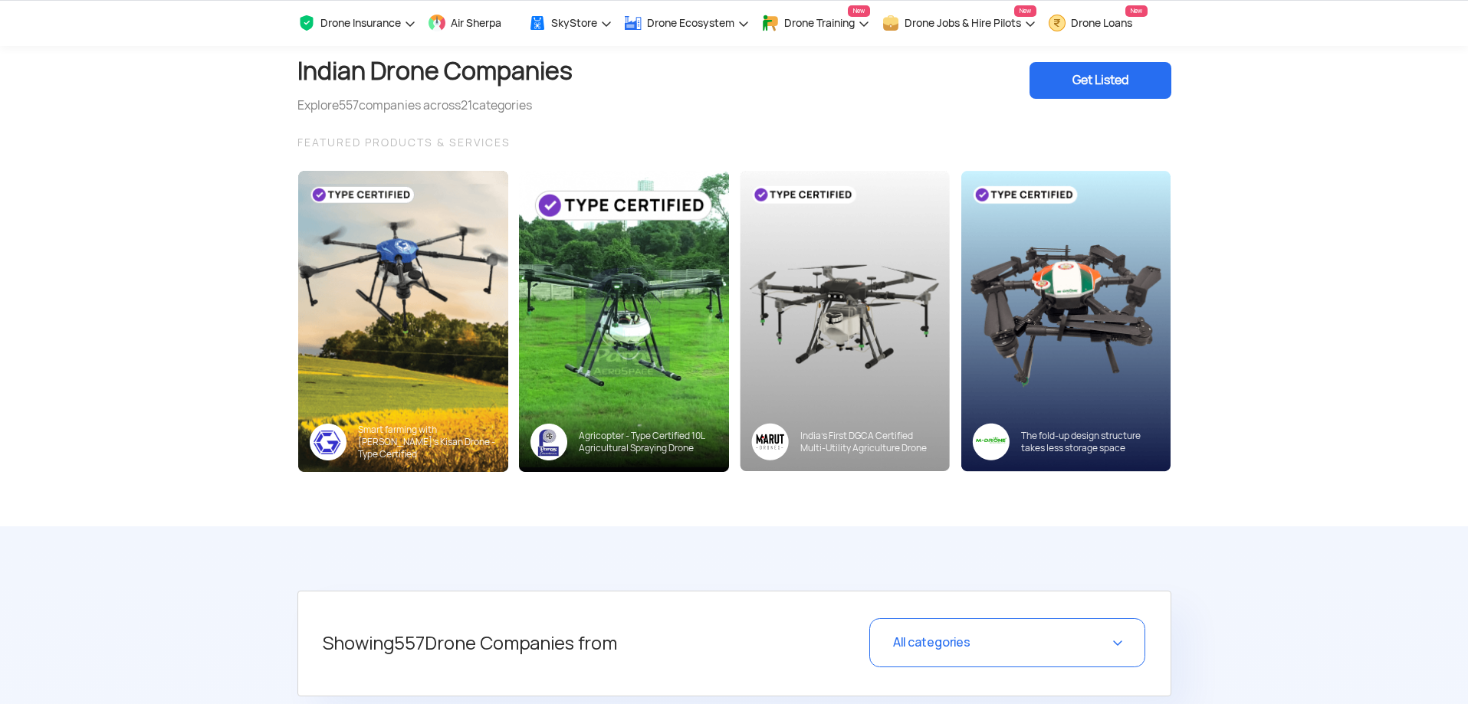 The height and width of the screenshot is (704, 1468). Describe the element at coordinates (691, 23) in the screenshot. I see `span: Drone Ecosystem` at that location.